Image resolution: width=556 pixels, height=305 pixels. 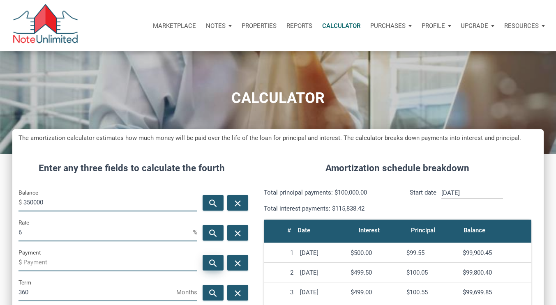 What do you see at coordinates (431, 273) in the screenshot?
I see `div: $100.05` at bounding box center [431, 273].